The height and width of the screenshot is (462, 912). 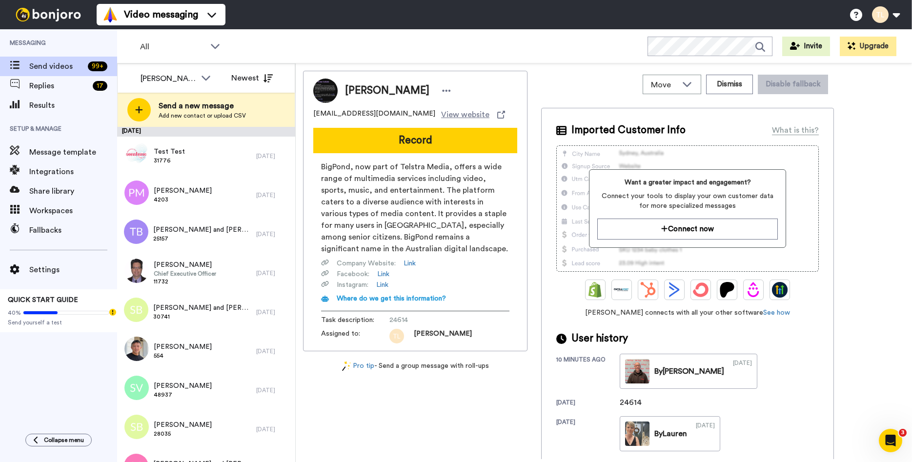 I want to click on span: Message template, so click(x=73, y=152).